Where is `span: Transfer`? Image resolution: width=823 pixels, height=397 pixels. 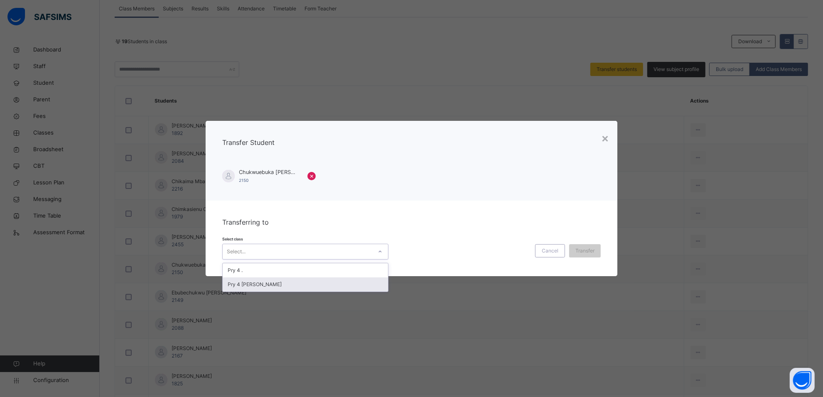
span: Transfer is located at coordinates (585, 251).